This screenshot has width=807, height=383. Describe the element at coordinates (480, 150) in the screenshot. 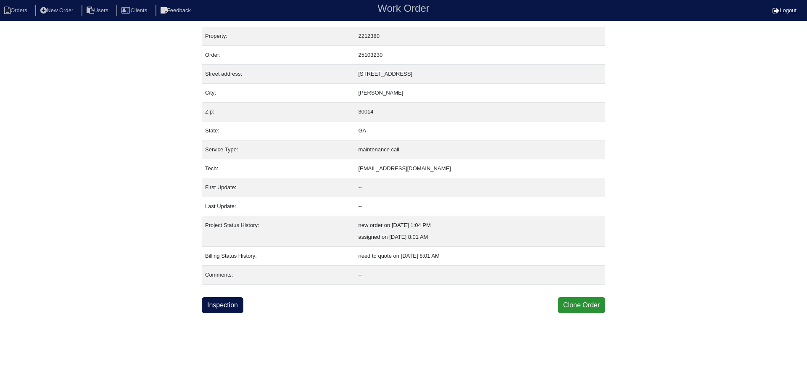

I see `td: maintenance call` at that location.